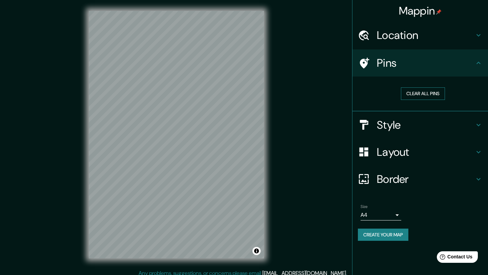  Describe the element at coordinates (426, 35) in the screenshot. I see `h4: Location` at that location.